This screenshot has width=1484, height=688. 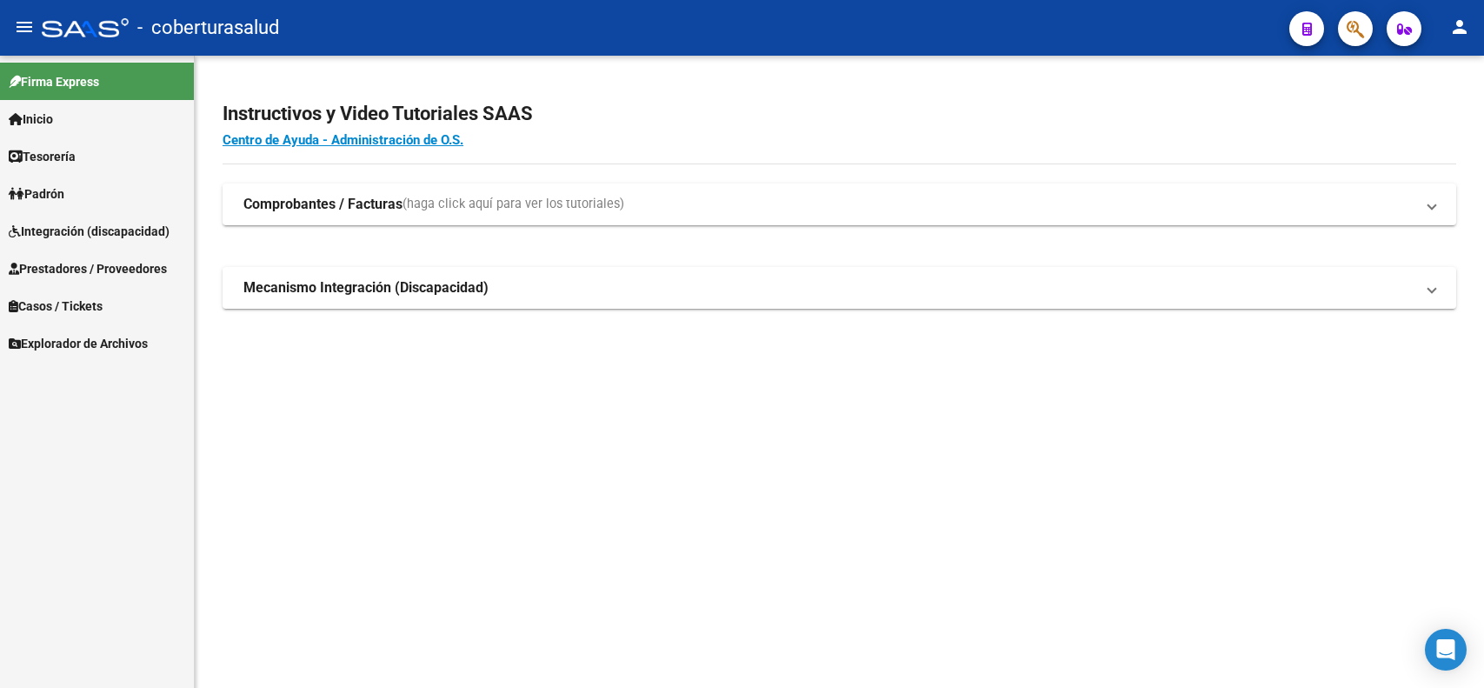 What do you see at coordinates (42, 156) in the screenshot?
I see `span: Tesorería` at bounding box center [42, 156].